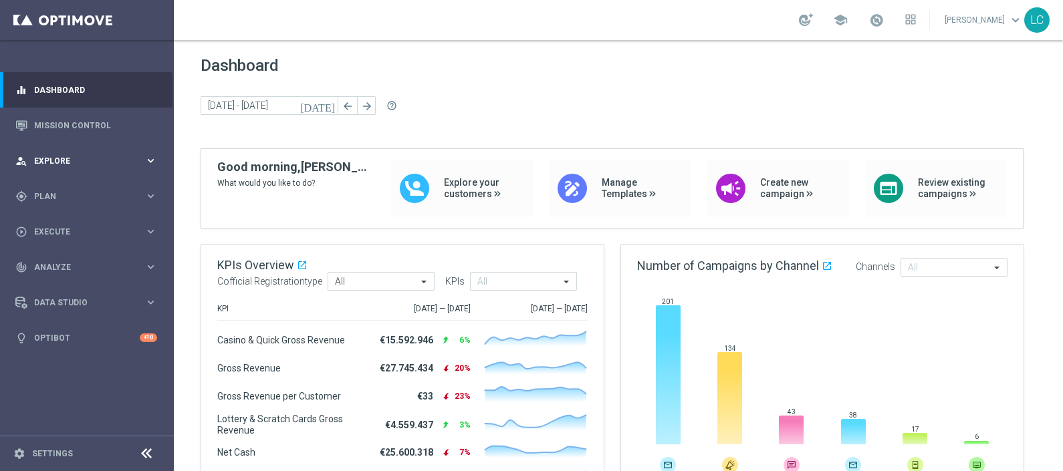  What do you see at coordinates (21, 267) in the screenshot?
I see `i: track_changes` at bounding box center [21, 267].